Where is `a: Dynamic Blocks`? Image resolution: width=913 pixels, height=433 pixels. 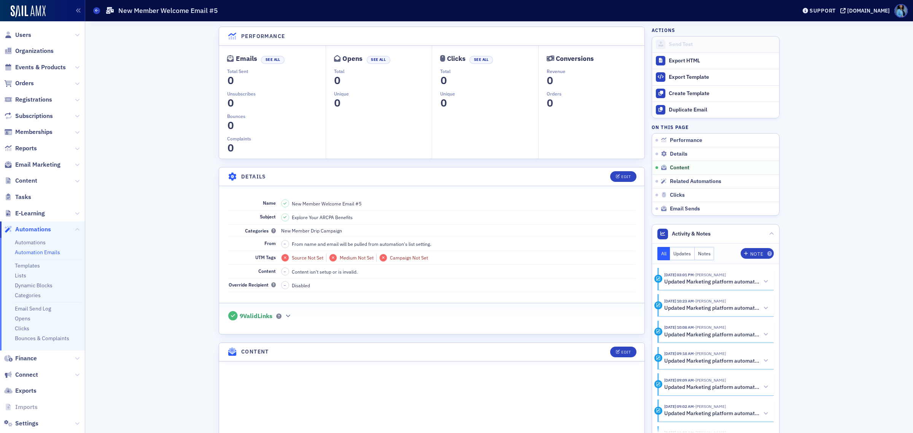
a: Dynamic Blocks is located at coordinates (33, 285).